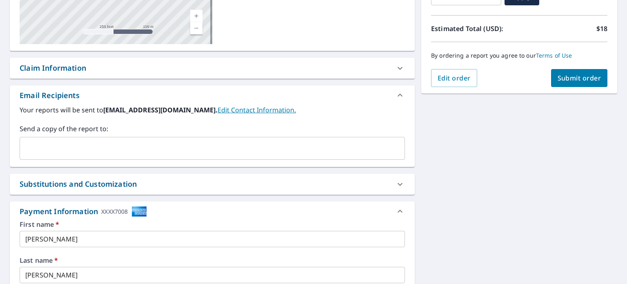 The width and height of the screenshot is (627, 284). I want to click on a: Current Level 17, Zoom In, so click(196, 16).